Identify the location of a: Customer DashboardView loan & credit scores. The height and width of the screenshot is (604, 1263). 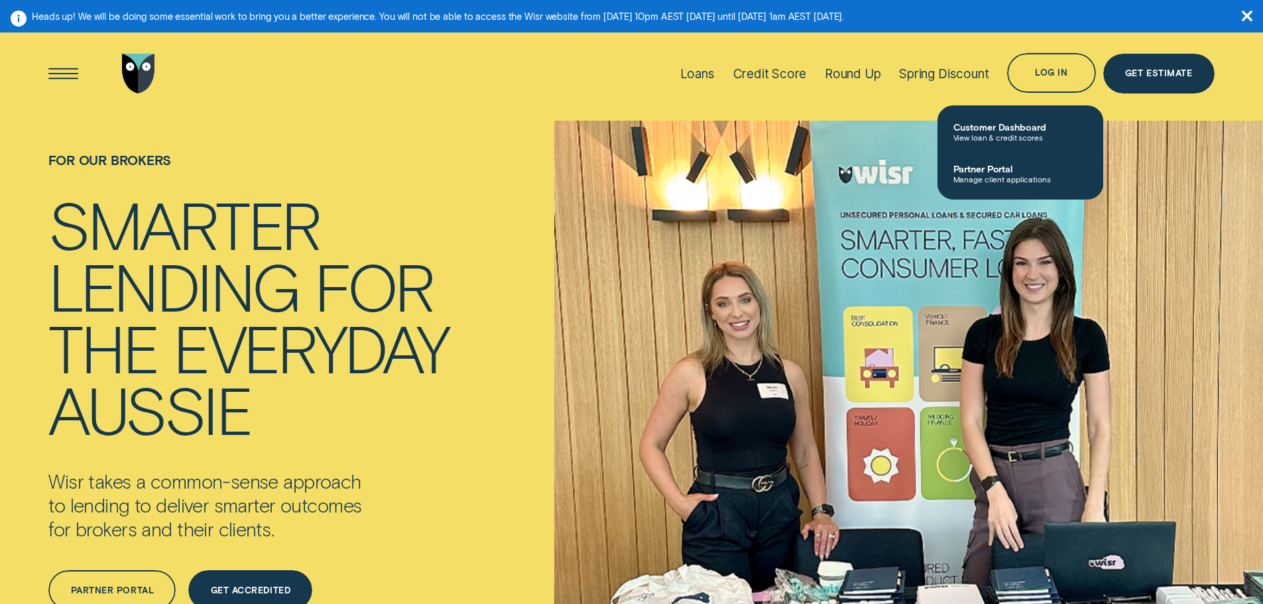
(1021, 131).